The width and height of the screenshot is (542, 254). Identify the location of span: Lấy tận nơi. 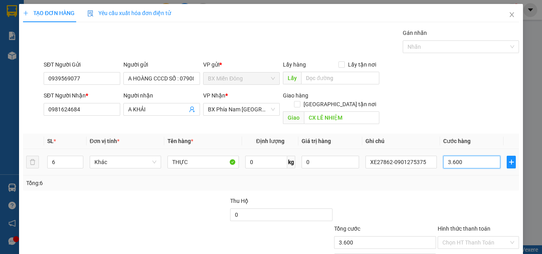
(362, 65).